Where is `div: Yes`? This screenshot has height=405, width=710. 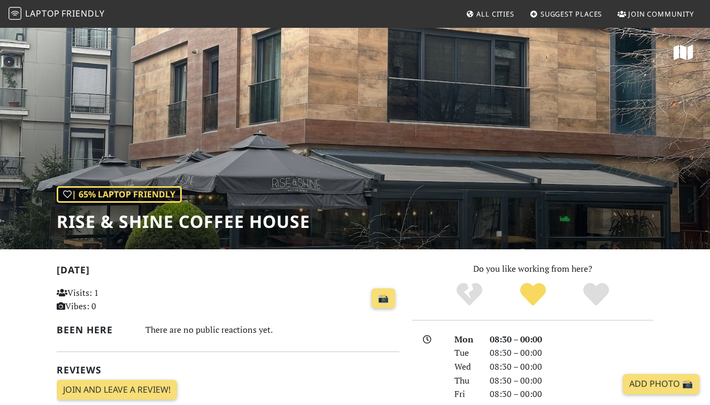
div: Yes is located at coordinates (532, 294).